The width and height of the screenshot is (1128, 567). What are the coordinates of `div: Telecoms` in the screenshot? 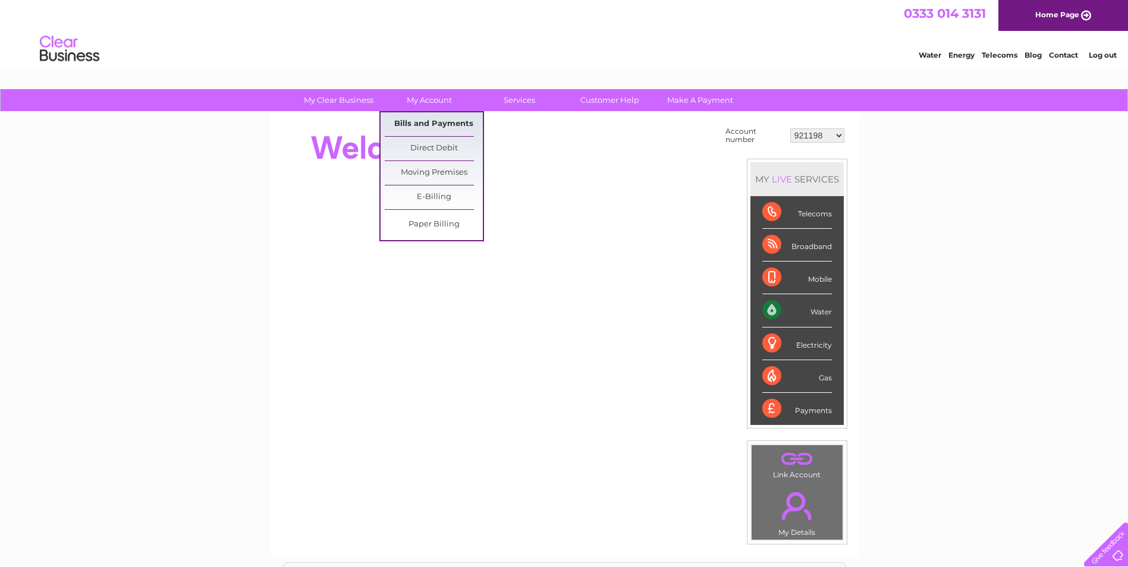 It's located at (797, 212).